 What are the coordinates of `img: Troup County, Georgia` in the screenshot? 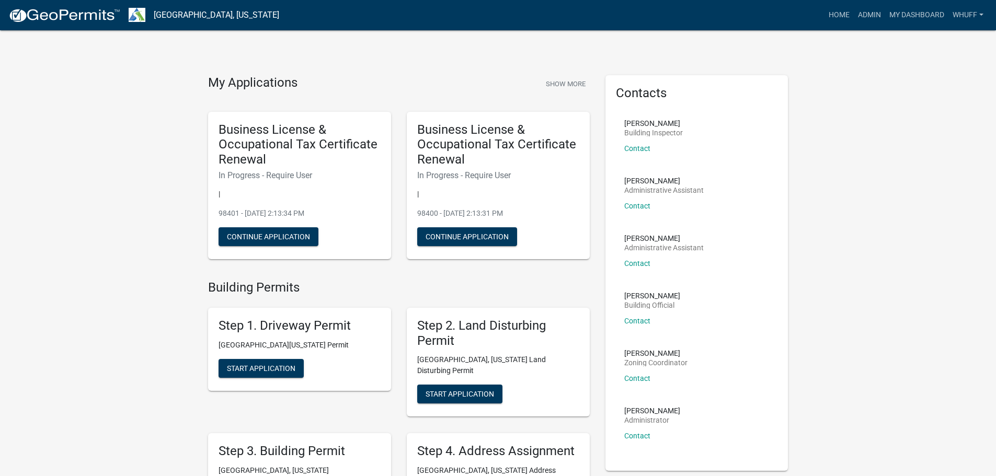 It's located at (137, 15).